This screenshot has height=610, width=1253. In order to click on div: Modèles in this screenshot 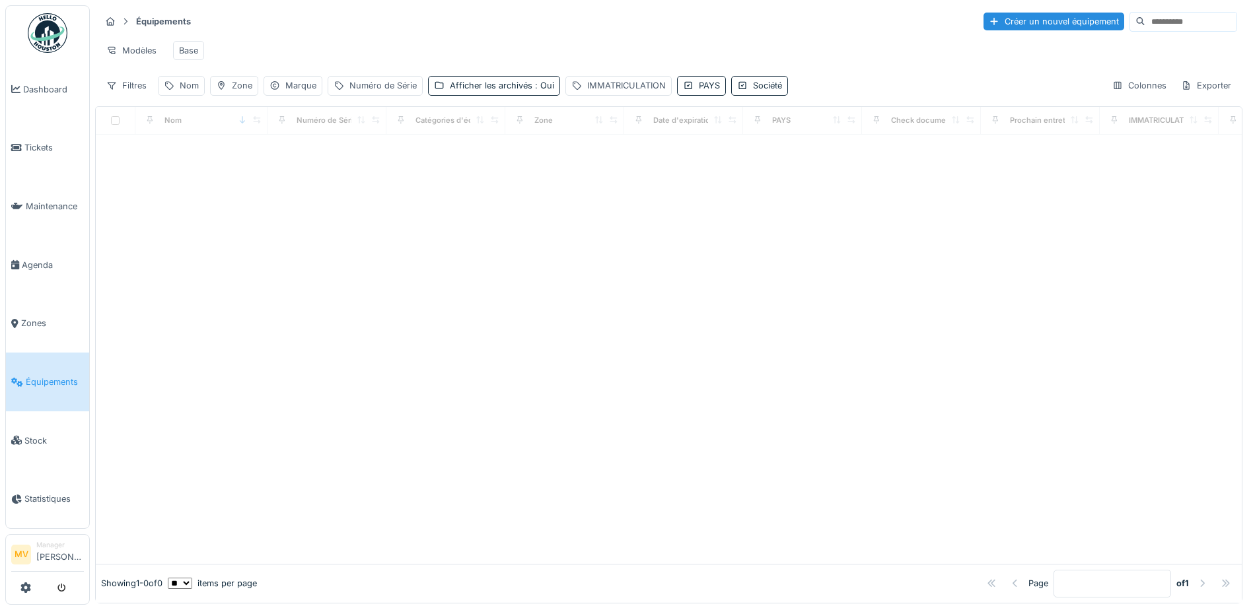, I will do `click(131, 50)`.